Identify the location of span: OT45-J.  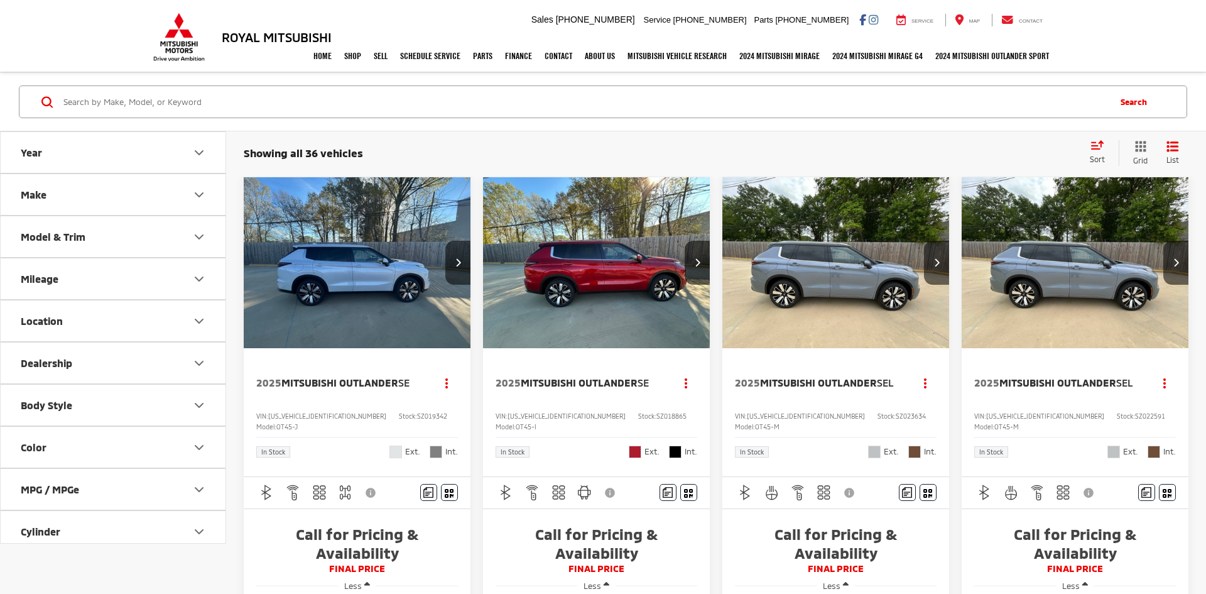
(287, 427).